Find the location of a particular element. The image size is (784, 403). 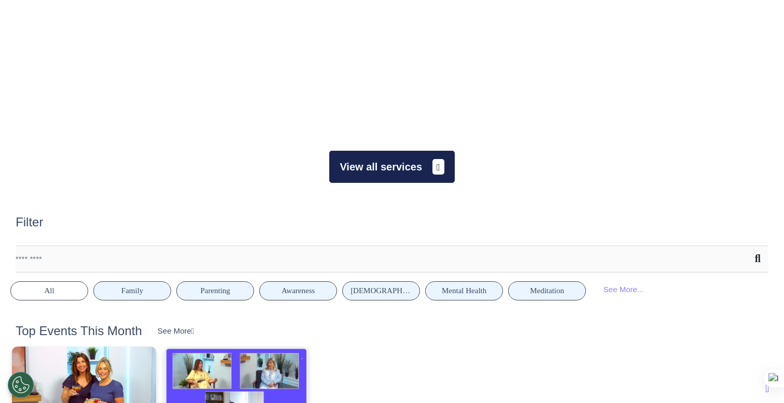

h2: Top Events This Month is located at coordinates (79, 331).